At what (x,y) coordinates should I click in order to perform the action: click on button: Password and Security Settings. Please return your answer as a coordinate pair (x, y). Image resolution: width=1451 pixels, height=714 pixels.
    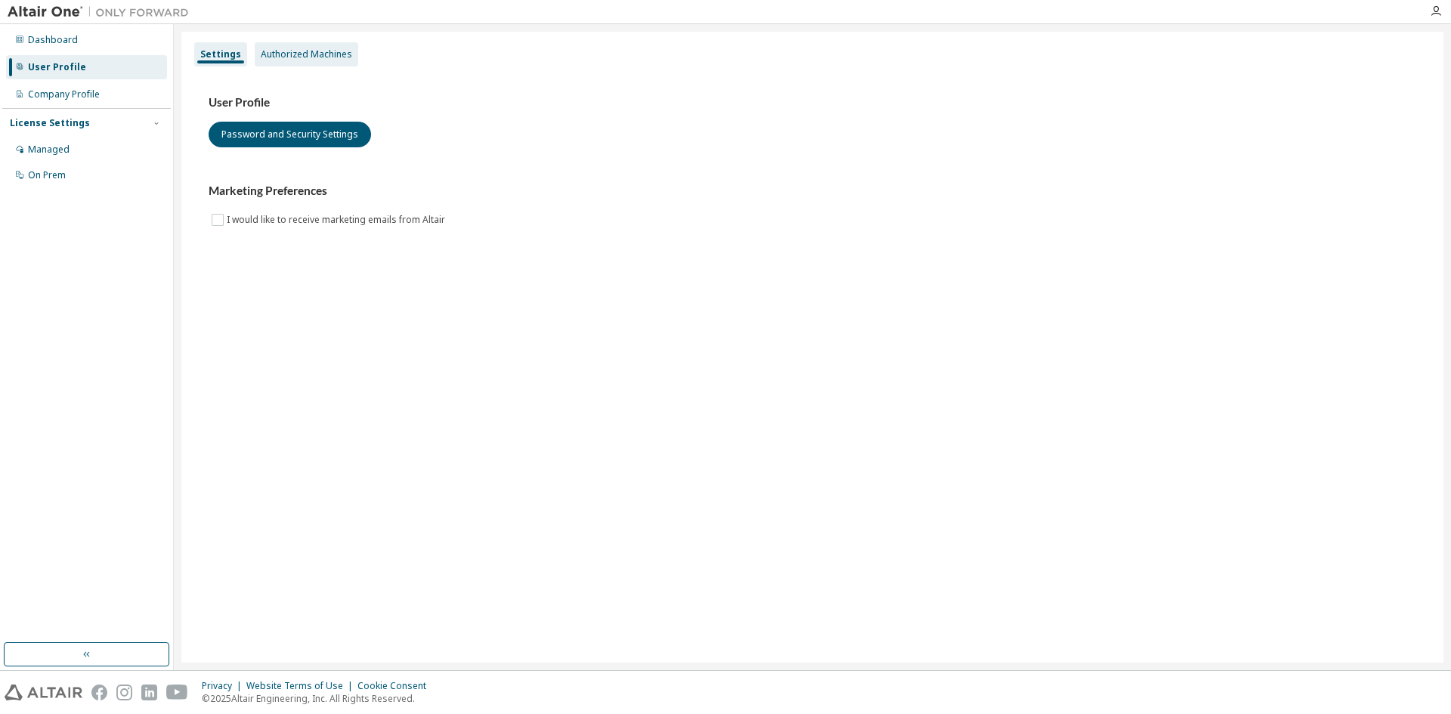
    Looking at the image, I should click on (289, 134).